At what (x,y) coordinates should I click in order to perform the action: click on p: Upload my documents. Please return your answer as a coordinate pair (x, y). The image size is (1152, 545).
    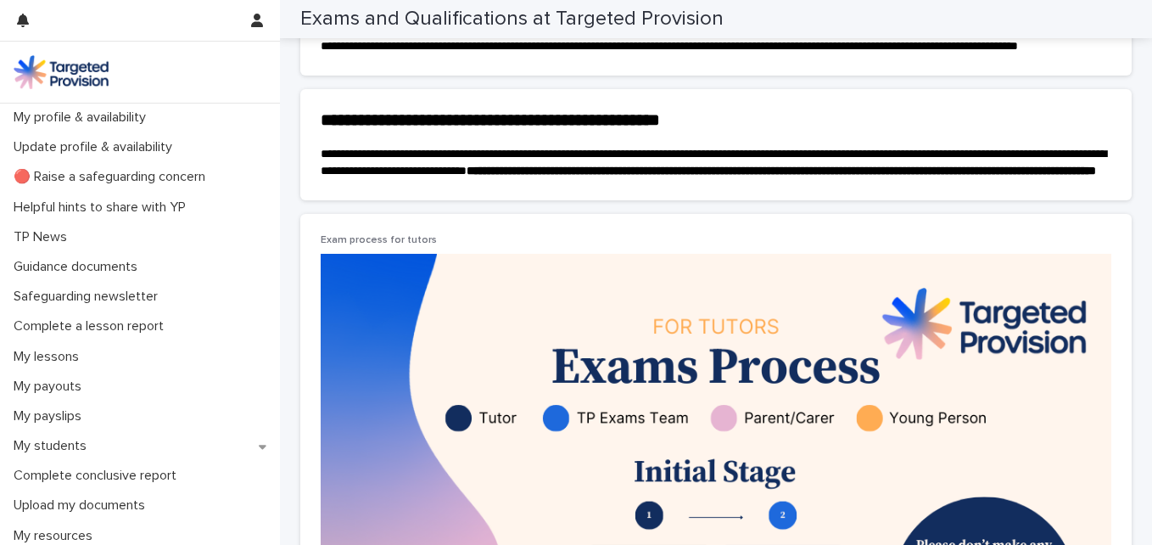
    Looking at the image, I should click on (82, 505).